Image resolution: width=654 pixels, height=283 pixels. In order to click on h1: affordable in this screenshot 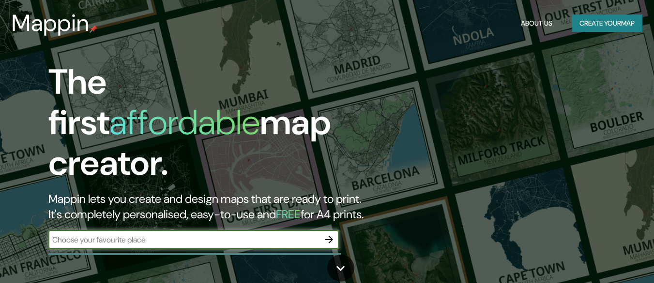, I will do `click(184, 122)`.